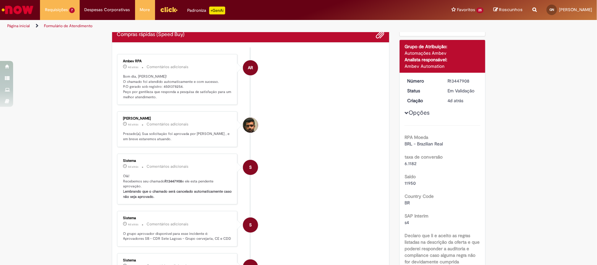 Image resolution: width=597 pixels, height=265 pixels. I want to click on b: SAP Interim, so click(416, 216).